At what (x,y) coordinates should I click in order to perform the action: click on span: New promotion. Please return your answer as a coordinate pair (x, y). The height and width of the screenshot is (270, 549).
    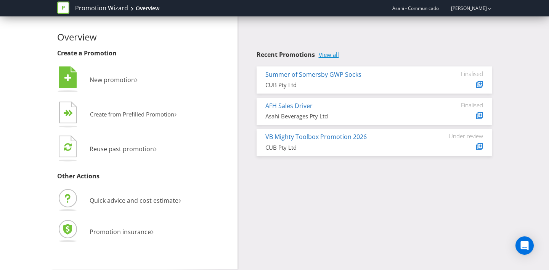
    Looking at the image, I should click on (112, 80).